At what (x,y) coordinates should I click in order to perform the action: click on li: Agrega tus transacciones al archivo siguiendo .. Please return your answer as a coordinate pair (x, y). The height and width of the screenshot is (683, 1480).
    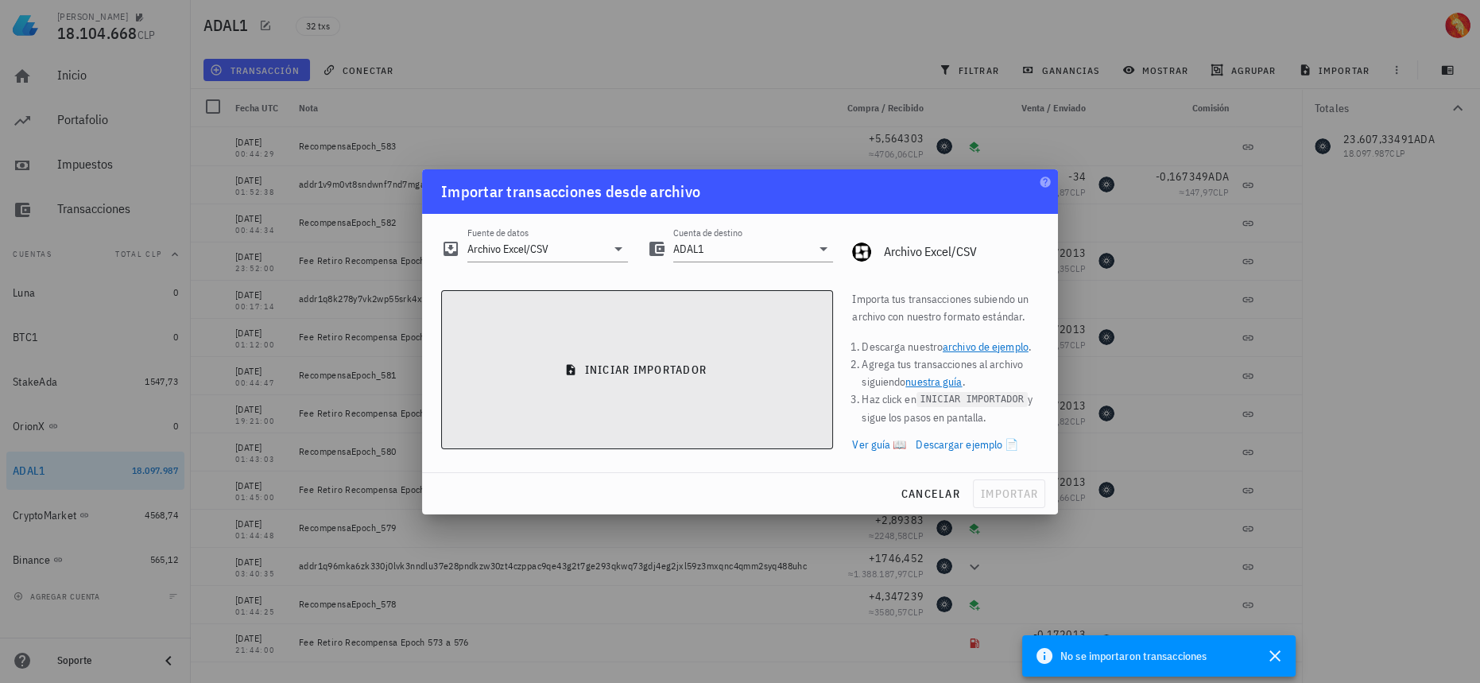
    Looking at the image, I should click on (950, 373).